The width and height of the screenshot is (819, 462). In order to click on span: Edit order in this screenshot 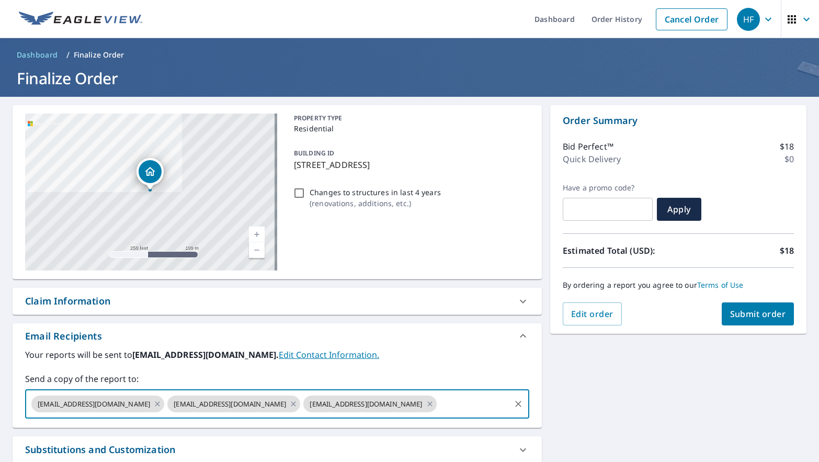, I will do `click(592, 314)`.